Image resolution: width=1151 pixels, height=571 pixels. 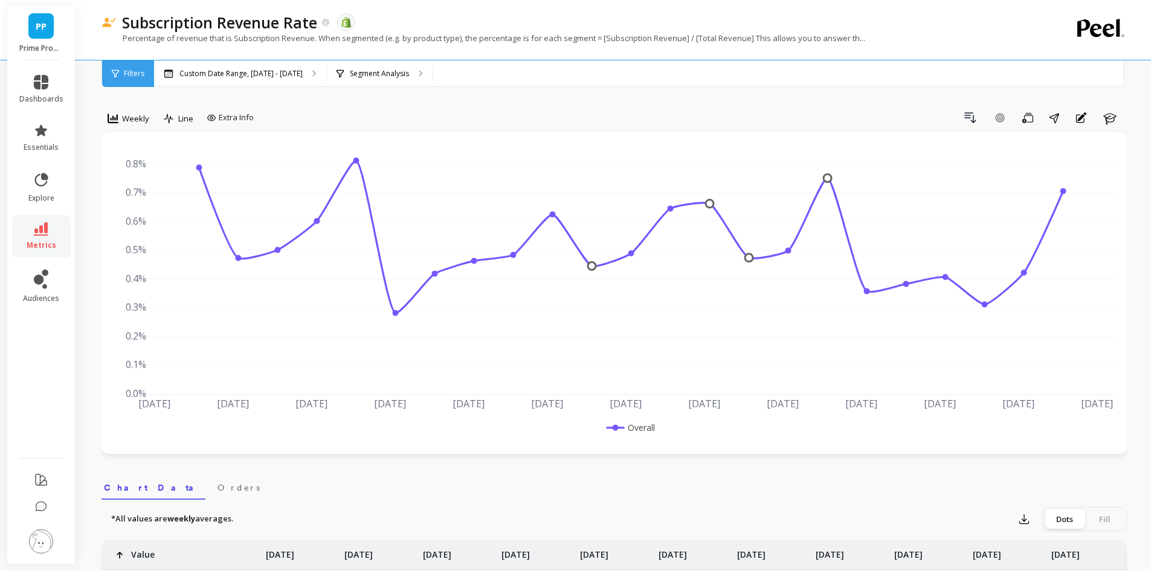 I want to click on span: metrics, so click(x=41, y=245).